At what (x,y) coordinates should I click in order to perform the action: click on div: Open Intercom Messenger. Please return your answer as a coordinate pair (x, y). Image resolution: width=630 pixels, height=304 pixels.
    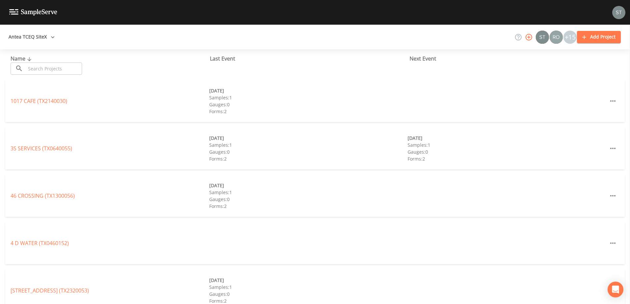
    Looking at the image, I should click on (615, 290).